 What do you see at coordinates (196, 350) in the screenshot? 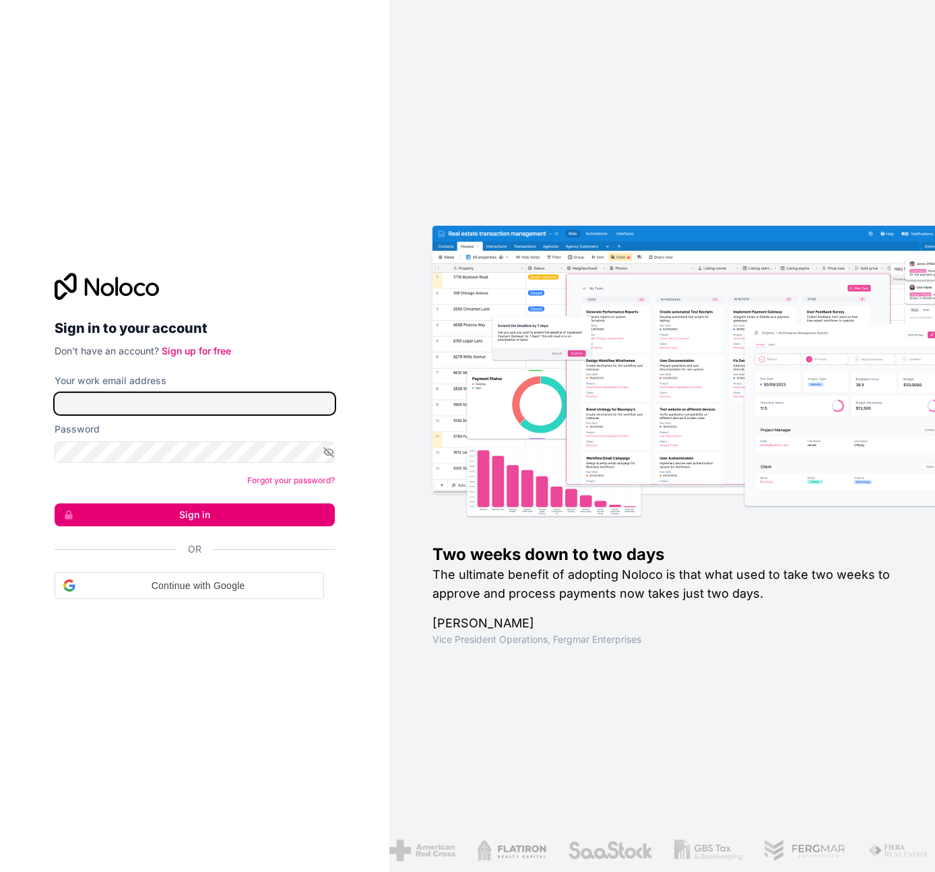
I see `a: Sign up for free` at bounding box center [196, 350].